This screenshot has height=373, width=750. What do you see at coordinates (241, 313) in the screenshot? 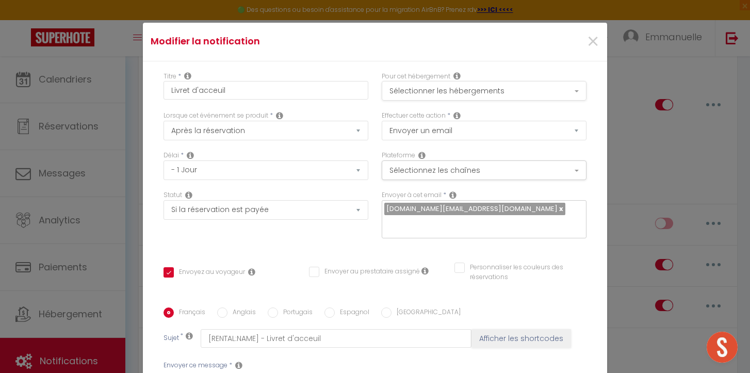
I see `label: Anglais` at bounding box center [241, 313].